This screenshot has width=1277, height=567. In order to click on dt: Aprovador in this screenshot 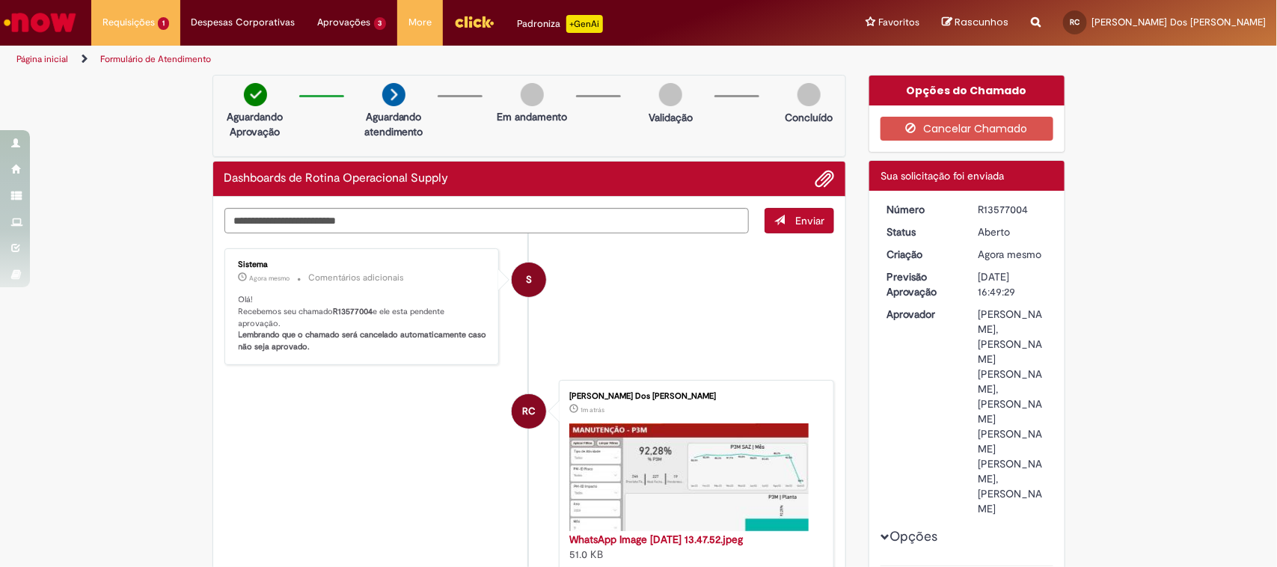, I will do `click(921, 314)`.